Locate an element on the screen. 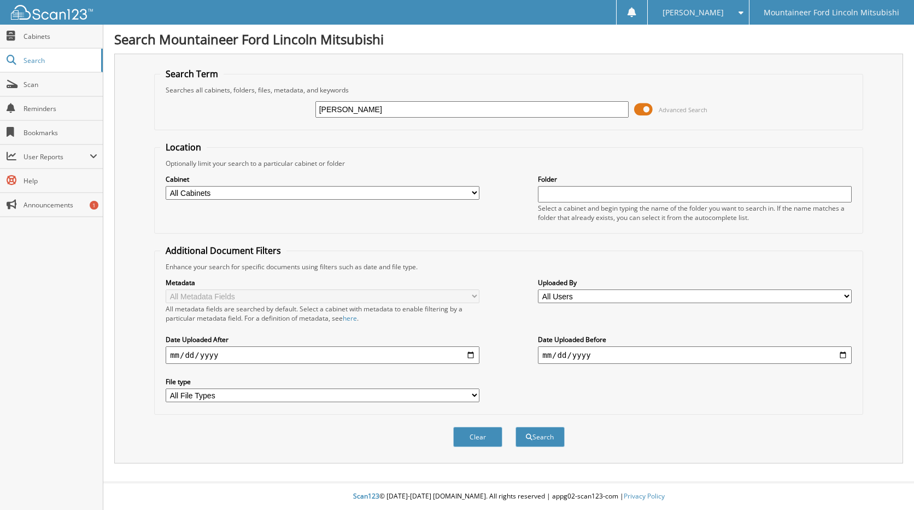 Image resolution: width=914 pixels, height=510 pixels. span: User Reports is located at coordinates (56, 156).